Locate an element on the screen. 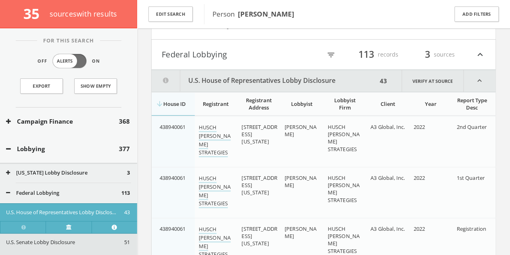 The width and height of the screenshot is (510, 255). div: sources is located at coordinates (431, 54).